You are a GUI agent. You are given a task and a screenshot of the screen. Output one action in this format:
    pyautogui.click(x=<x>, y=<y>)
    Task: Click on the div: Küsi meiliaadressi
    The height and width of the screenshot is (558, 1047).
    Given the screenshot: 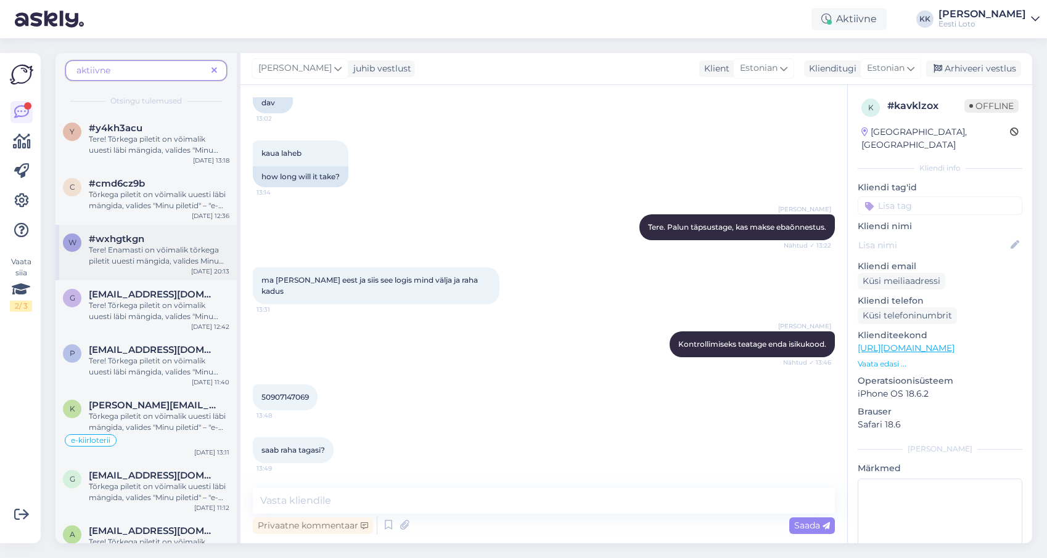 What is the action you would take?
    pyautogui.click(x=901, y=281)
    